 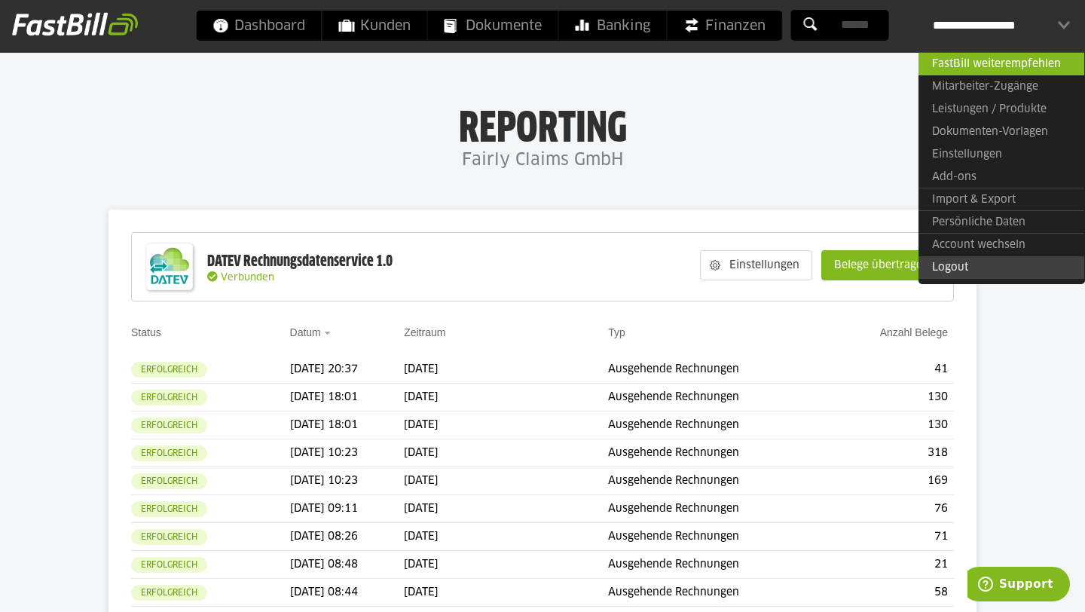 I want to click on a: Dokumenten-Vorlagen, so click(x=1001, y=132).